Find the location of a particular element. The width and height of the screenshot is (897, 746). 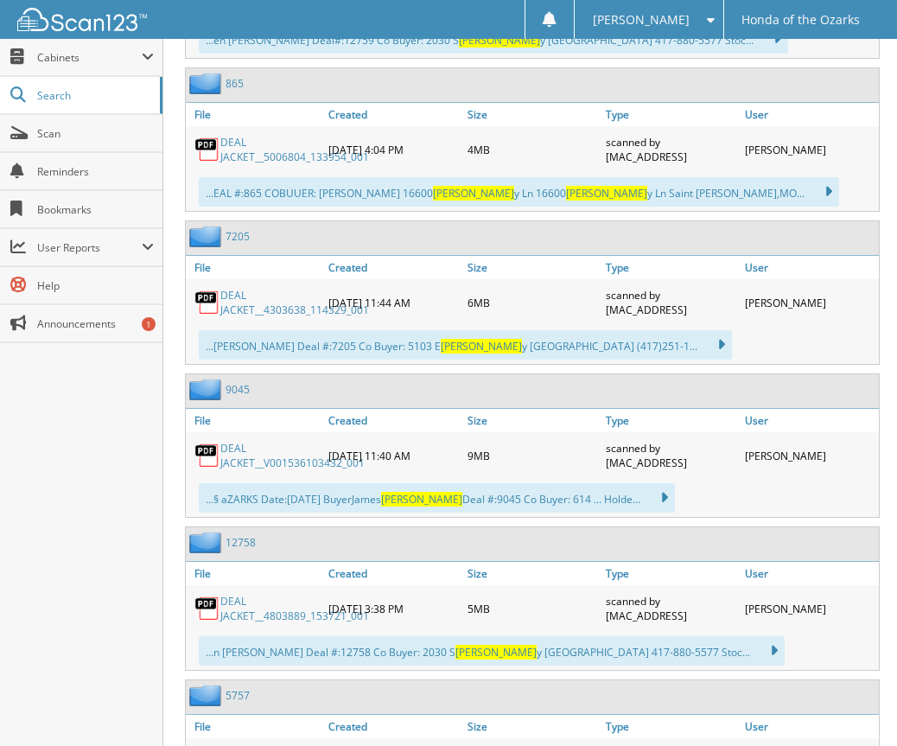

div: 6MB is located at coordinates (532, 302).